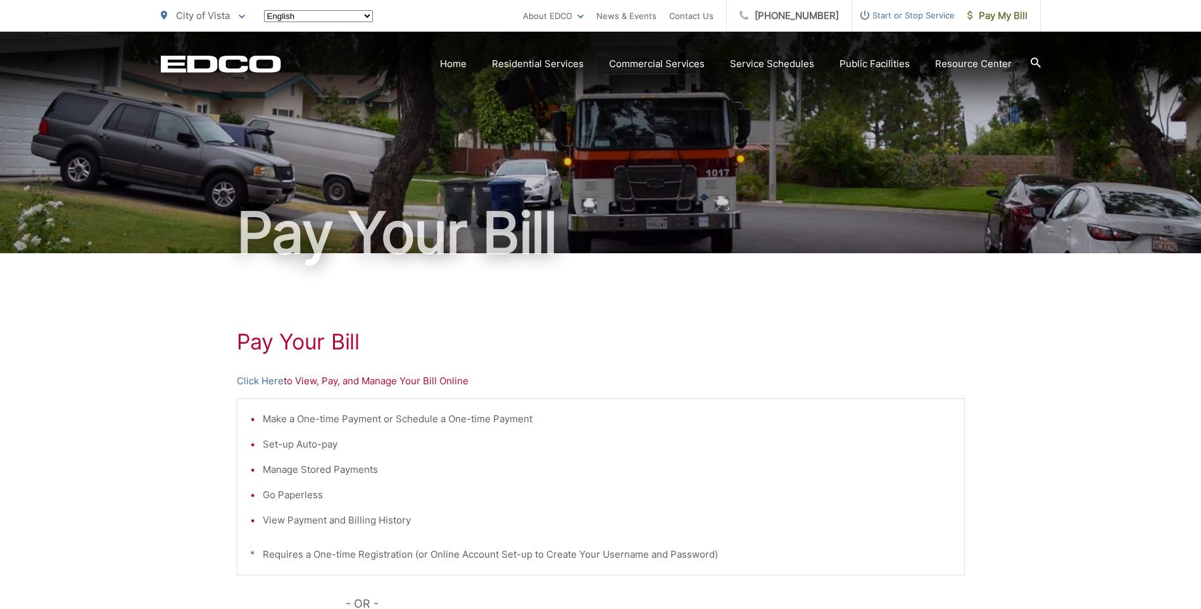  Describe the element at coordinates (772, 64) in the screenshot. I see `a: Service Schedules` at that location.